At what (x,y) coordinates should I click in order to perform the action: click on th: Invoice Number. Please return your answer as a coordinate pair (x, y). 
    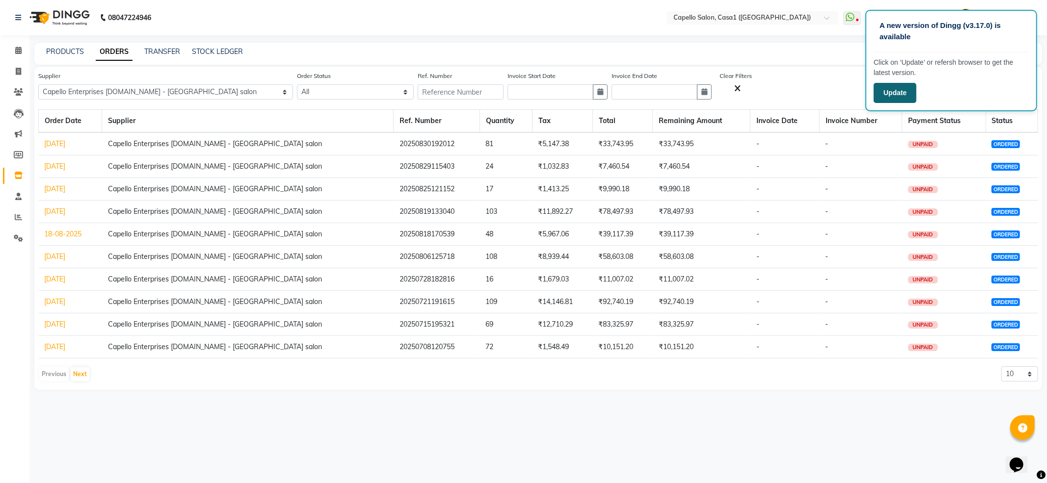
    Looking at the image, I should click on (861, 121).